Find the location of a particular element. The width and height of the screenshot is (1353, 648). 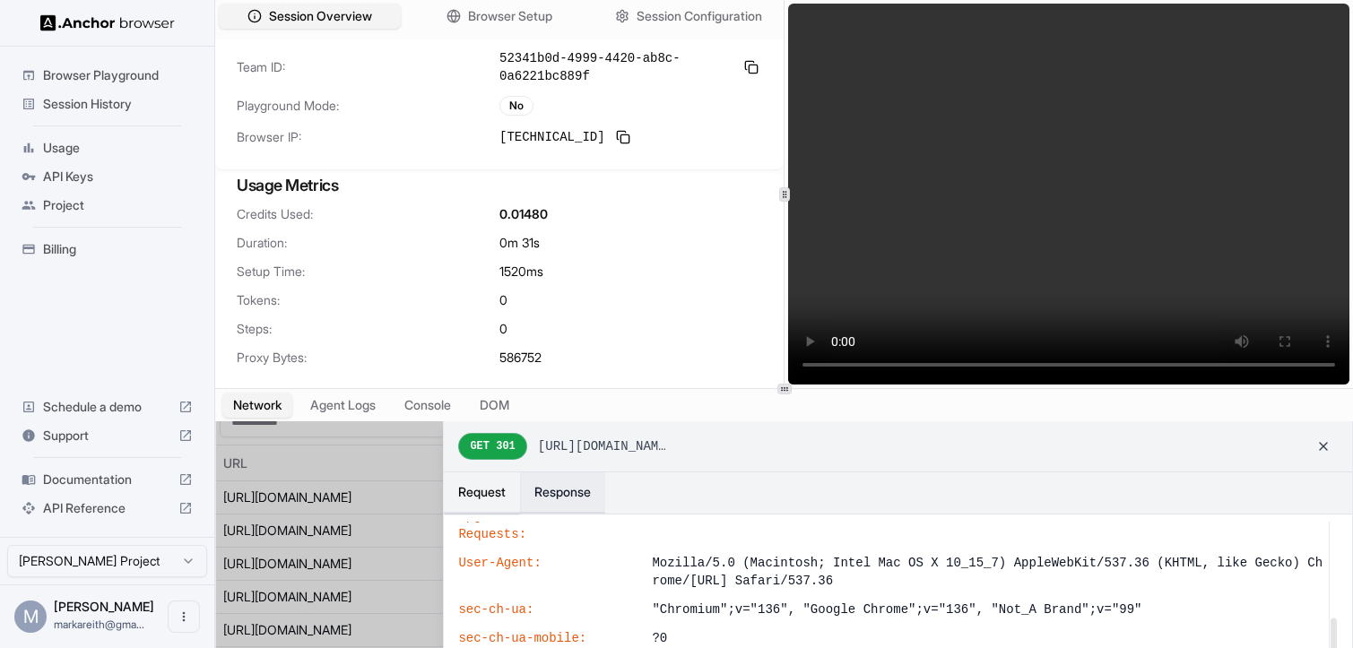

div: Browser Playground is located at coordinates (107, 75).